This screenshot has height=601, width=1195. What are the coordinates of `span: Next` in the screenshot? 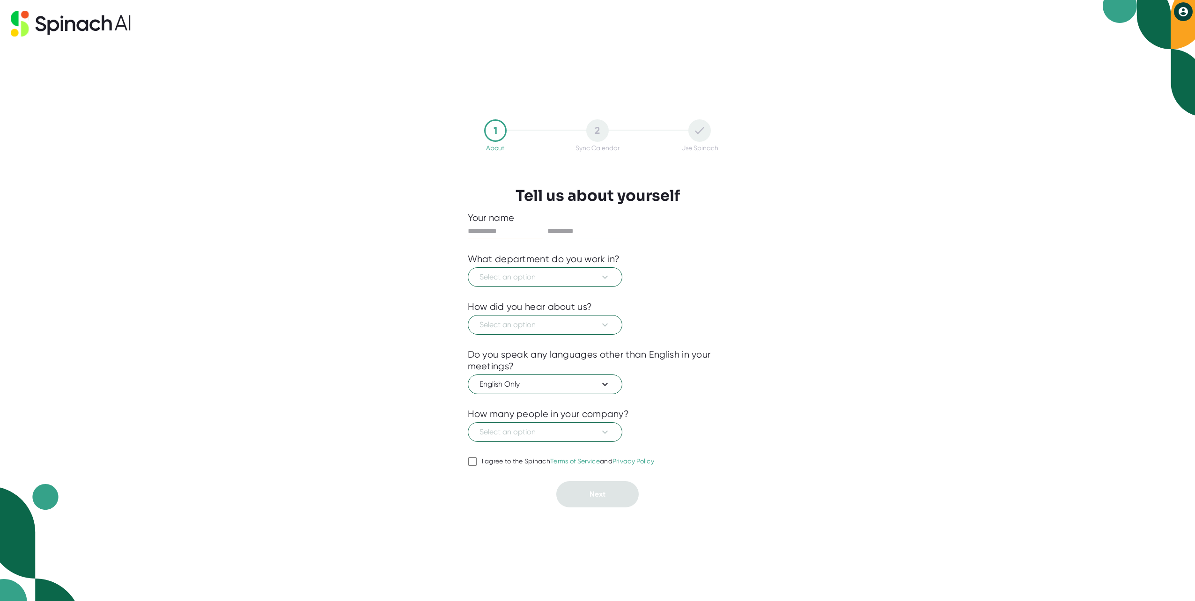 It's located at (598, 494).